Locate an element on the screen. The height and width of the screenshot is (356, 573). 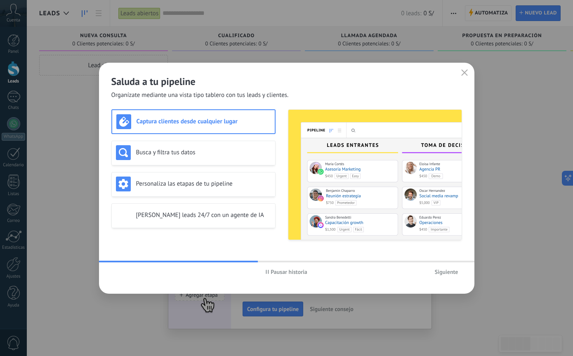
h3: Personaliza las etapas de tu pipeline is located at coordinates (203, 184).